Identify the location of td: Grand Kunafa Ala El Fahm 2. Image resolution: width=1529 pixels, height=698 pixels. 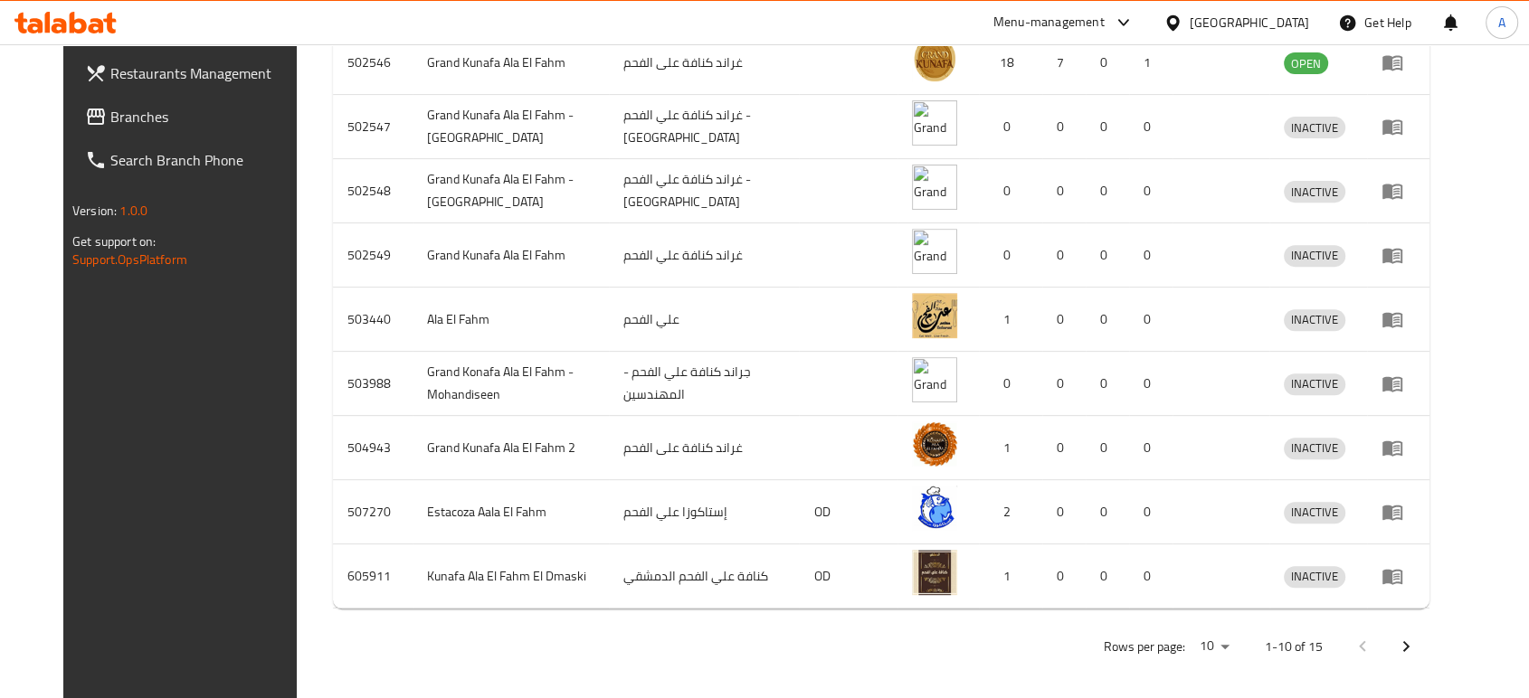
(510, 448).